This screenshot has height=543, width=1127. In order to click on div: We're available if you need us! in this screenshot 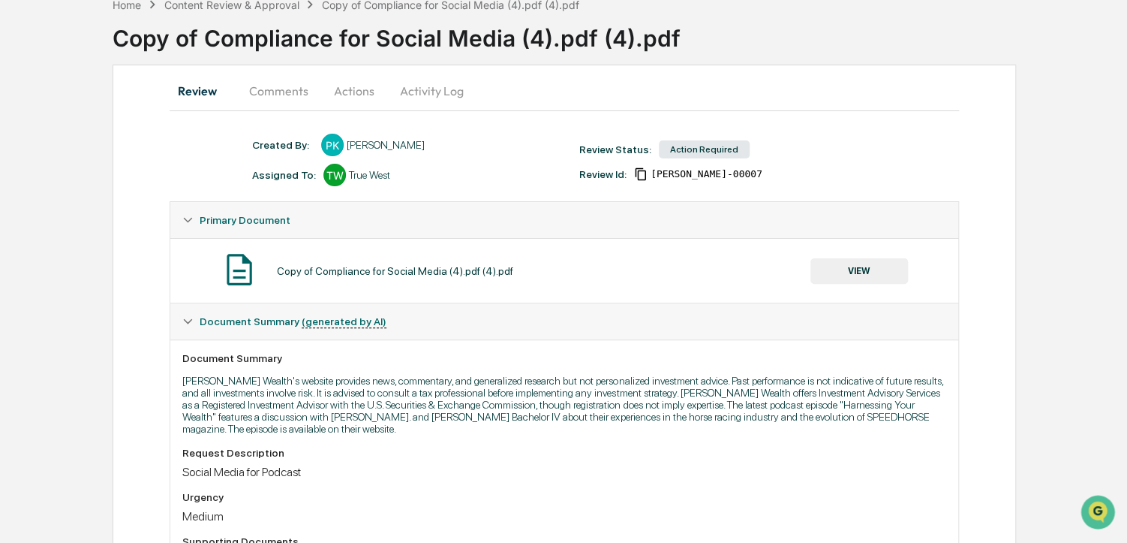, I will do `click(137, 135)`.